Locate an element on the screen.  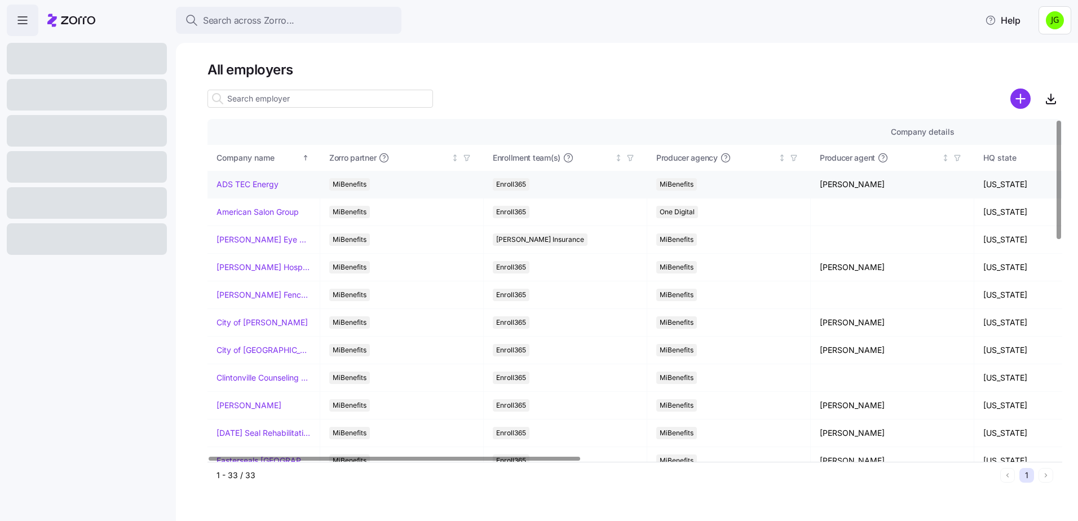
th: Producer agentNot sorted is located at coordinates (892, 158).